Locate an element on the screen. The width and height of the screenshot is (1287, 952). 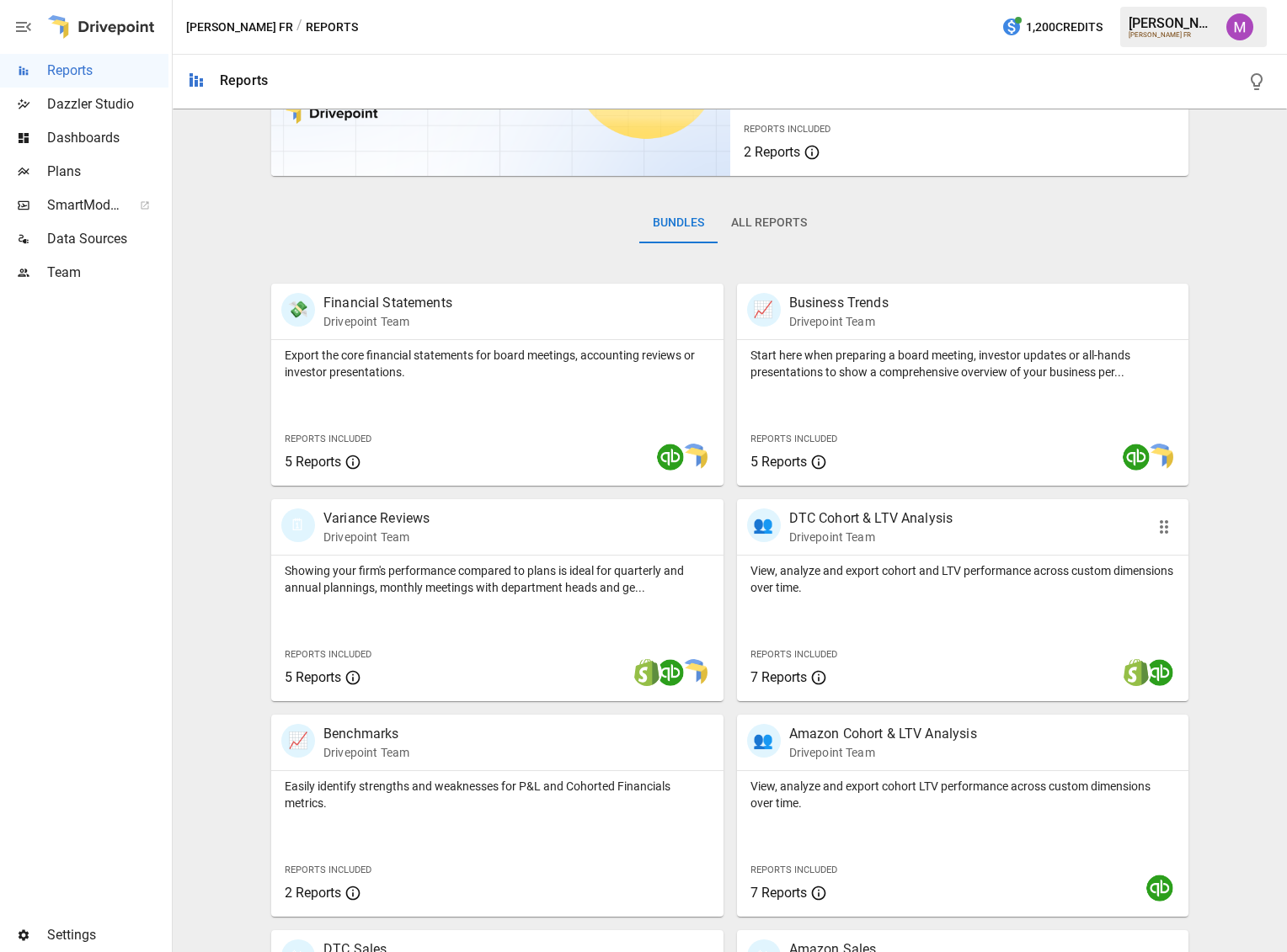
p: Start here when preparing a board meeting, investor updates or all-hands presentations to show a ... is located at coordinates (962, 364).